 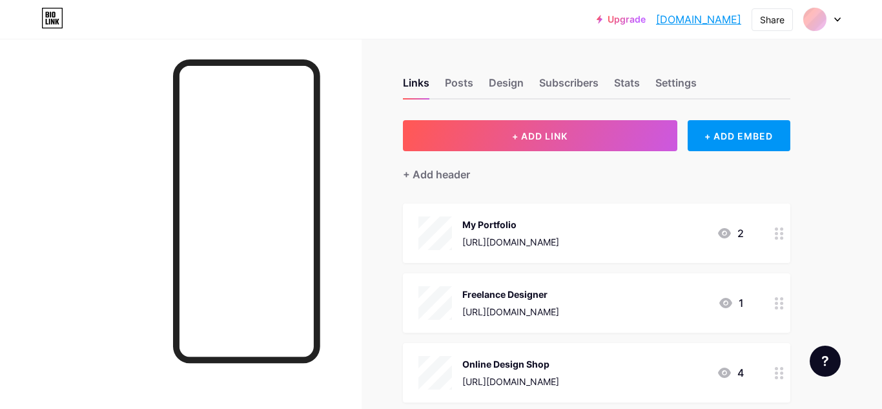 What do you see at coordinates (511, 294) in the screenshot?
I see `div: Freelance Designer` at bounding box center [511, 294].